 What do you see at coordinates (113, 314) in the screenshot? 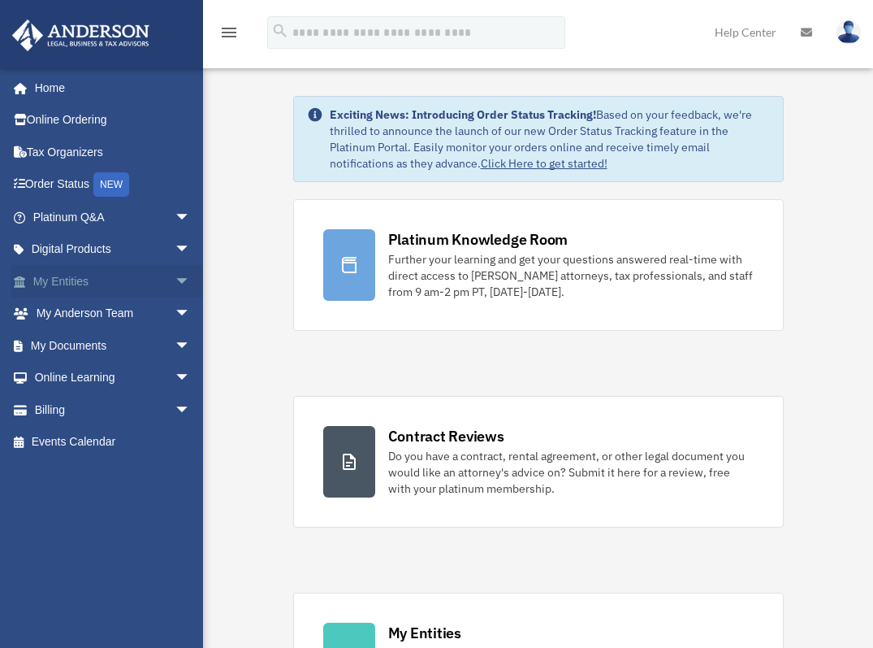
I see `a: My Anderson Teamarrow_drop_down` at bounding box center [113, 314].